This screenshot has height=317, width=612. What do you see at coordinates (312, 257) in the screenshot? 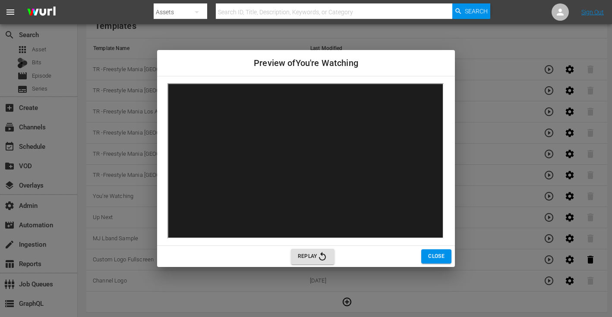
I see `span: Replay` at bounding box center [312, 257].